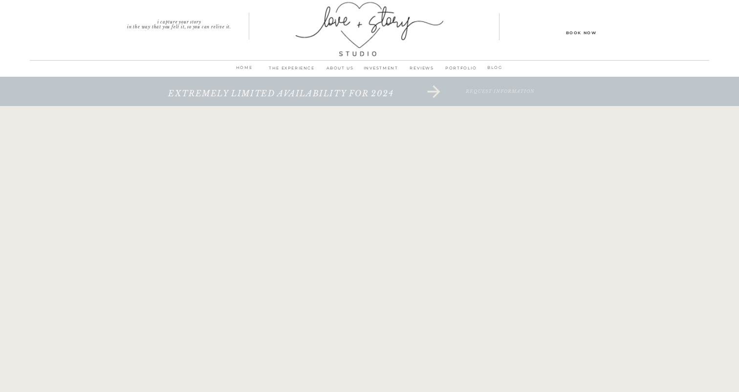 This screenshot has height=392, width=739. What do you see at coordinates (179, 23) in the screenshot?
I see `p: I capture your story in the way that you felt it, so you can relive it.` at bounding box center [179, 23].